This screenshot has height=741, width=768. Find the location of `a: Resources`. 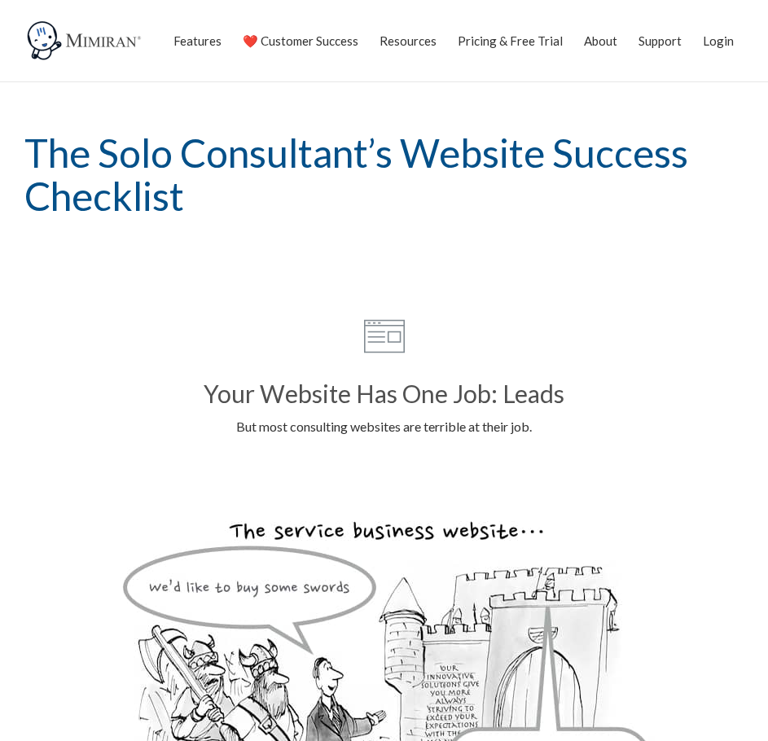

a: Resources is located at coordinates (408, 41).